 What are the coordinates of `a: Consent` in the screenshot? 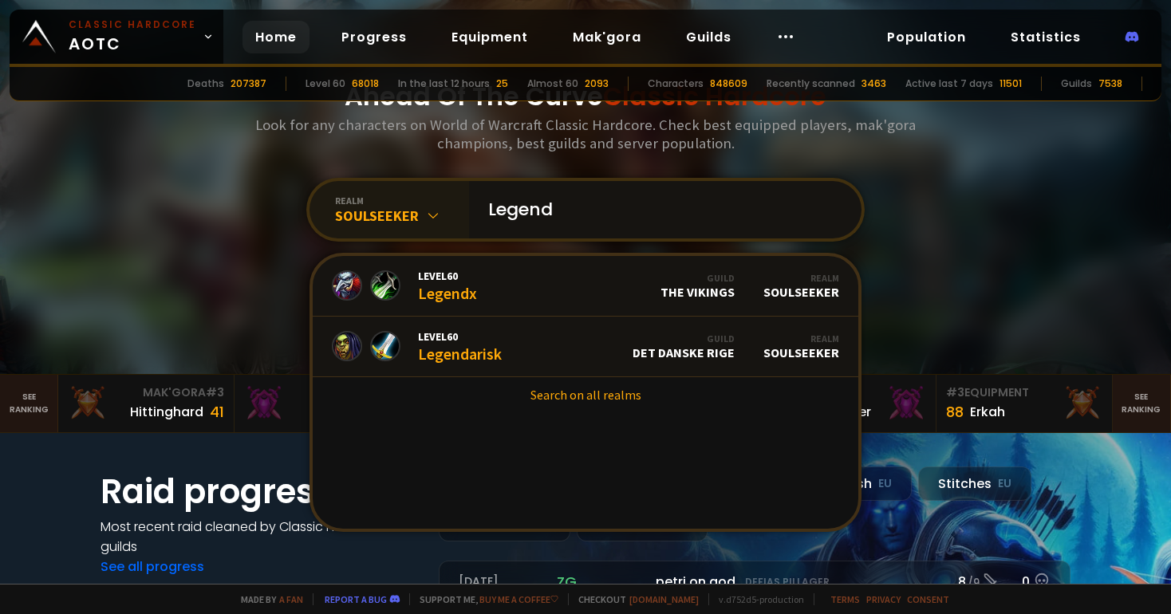 It's located at (927, 599).